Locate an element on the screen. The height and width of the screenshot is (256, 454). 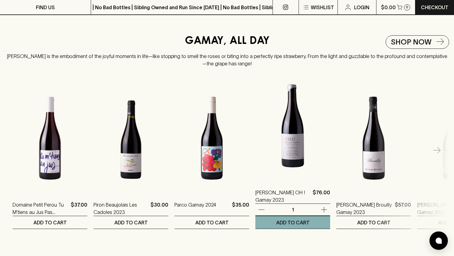
p: $30.00 is located at coordinates (159, 208).